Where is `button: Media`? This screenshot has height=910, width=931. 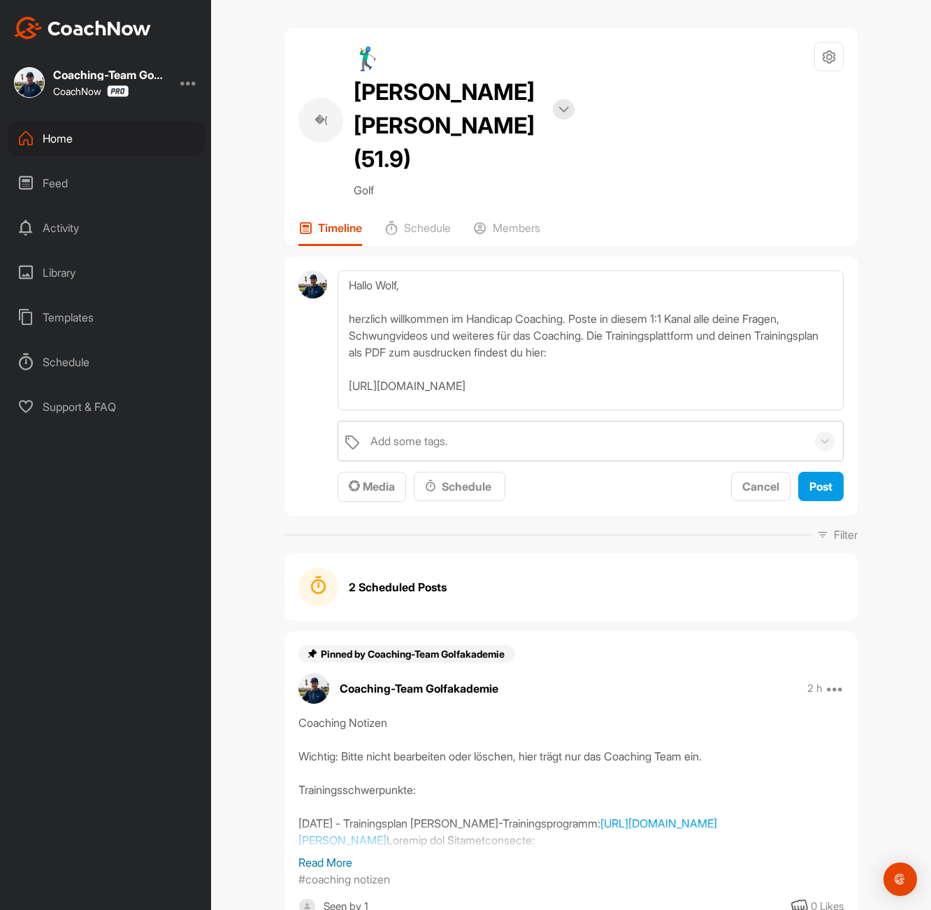 button: Media is located at coordinates (372, 487).